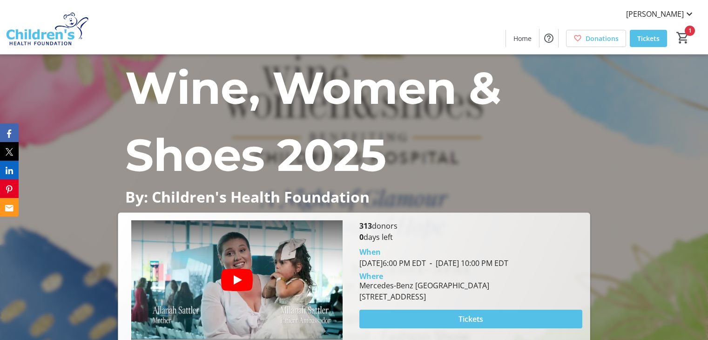  Describe the element at coordinates (47, 27) in the screenshot. I see `img: Children's Health Foundation's Logo` at that location.